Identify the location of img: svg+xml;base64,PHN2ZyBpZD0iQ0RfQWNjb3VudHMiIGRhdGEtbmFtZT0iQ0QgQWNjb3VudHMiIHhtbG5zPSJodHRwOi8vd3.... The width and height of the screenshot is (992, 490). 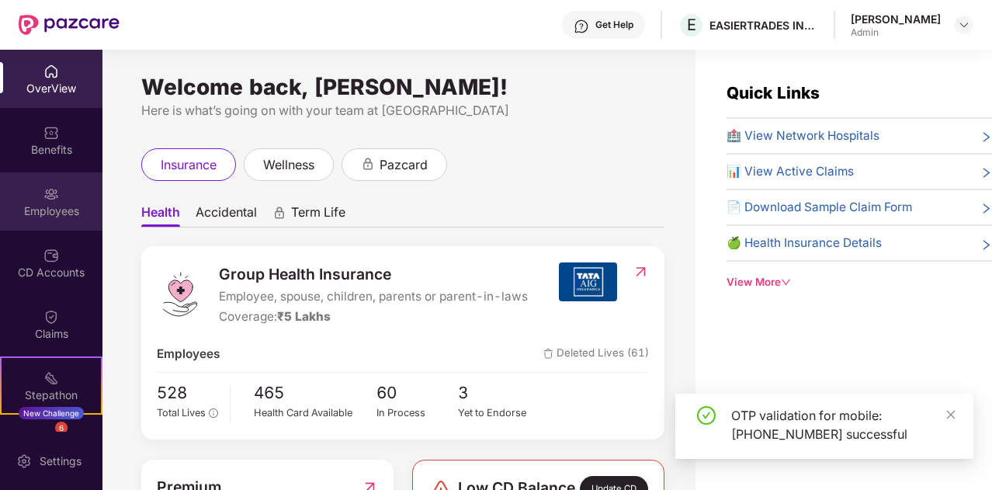
(51, 255).